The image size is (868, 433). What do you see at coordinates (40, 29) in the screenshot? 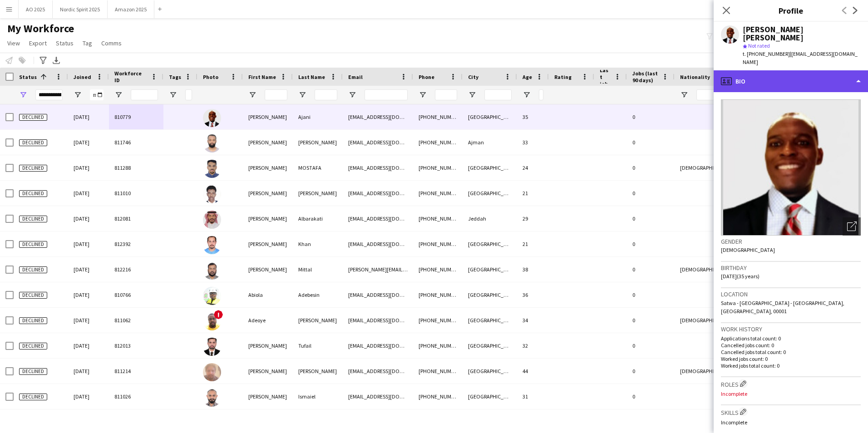
I see `span: My Workforce` at bounding box center [40, 29].